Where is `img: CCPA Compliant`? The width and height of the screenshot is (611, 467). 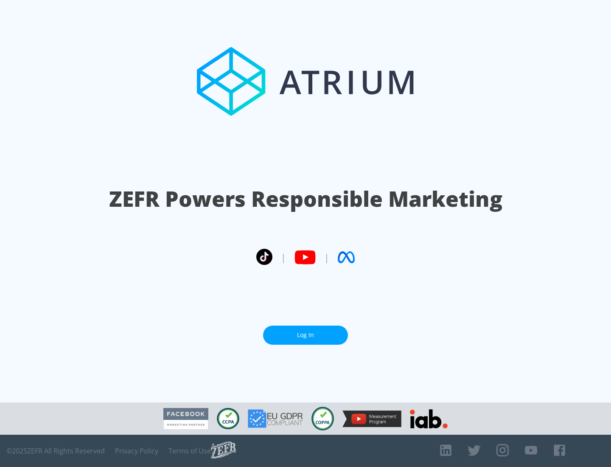 img: CCPA Compliant is located at coordinates (228, 418).